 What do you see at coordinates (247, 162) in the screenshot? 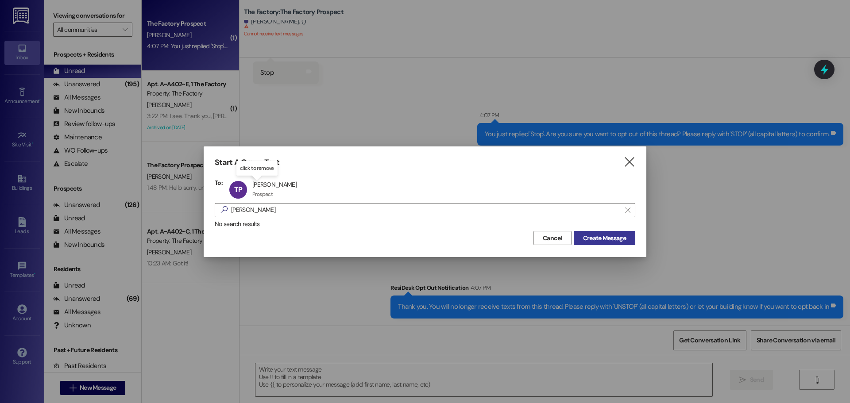
I see `h3: Start A Group Text` at bounding box center [247, 162].